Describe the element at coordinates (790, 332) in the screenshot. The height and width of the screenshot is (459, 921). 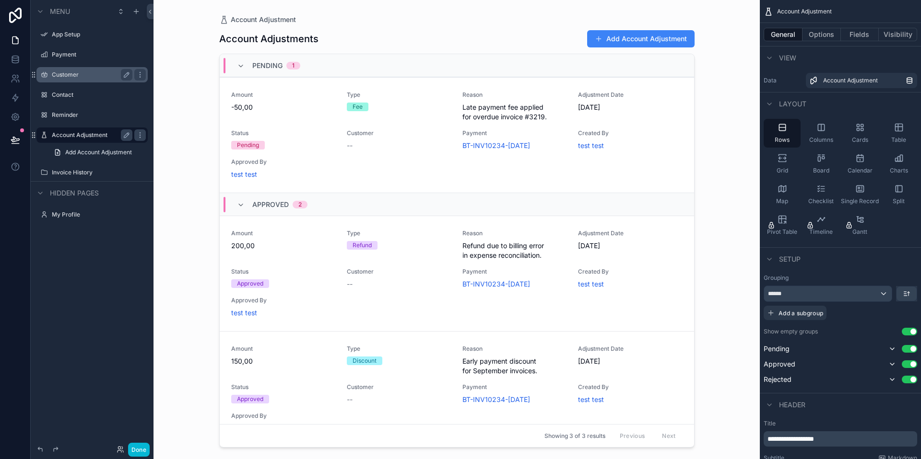
I see `label: Show empty groups` at that location.